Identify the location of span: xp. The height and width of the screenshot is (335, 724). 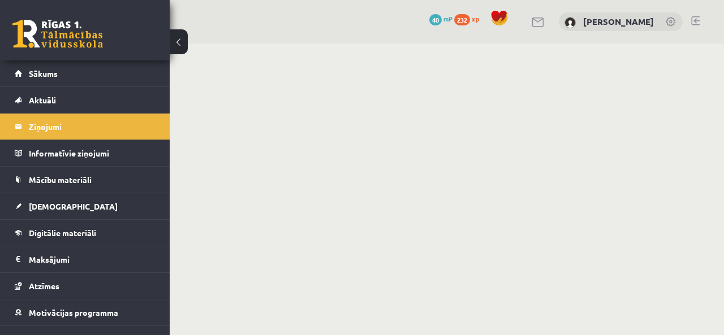
(475, 19).